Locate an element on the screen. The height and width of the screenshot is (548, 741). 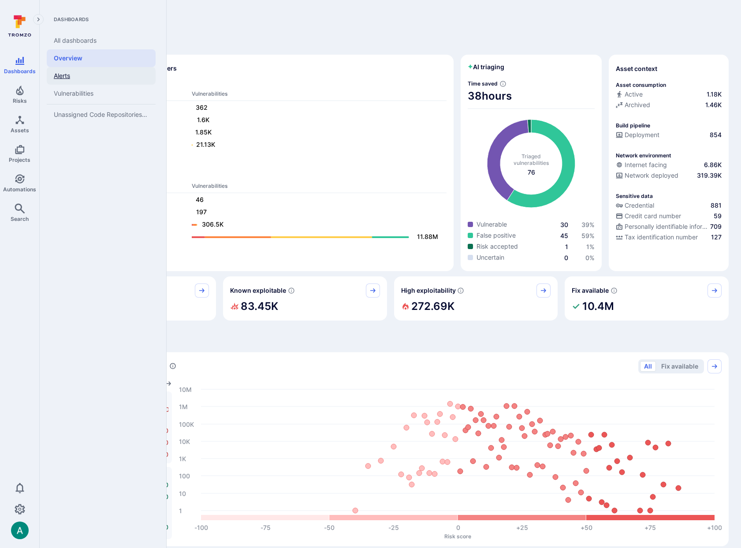
text: 1K is located at coordinates (183, 458).